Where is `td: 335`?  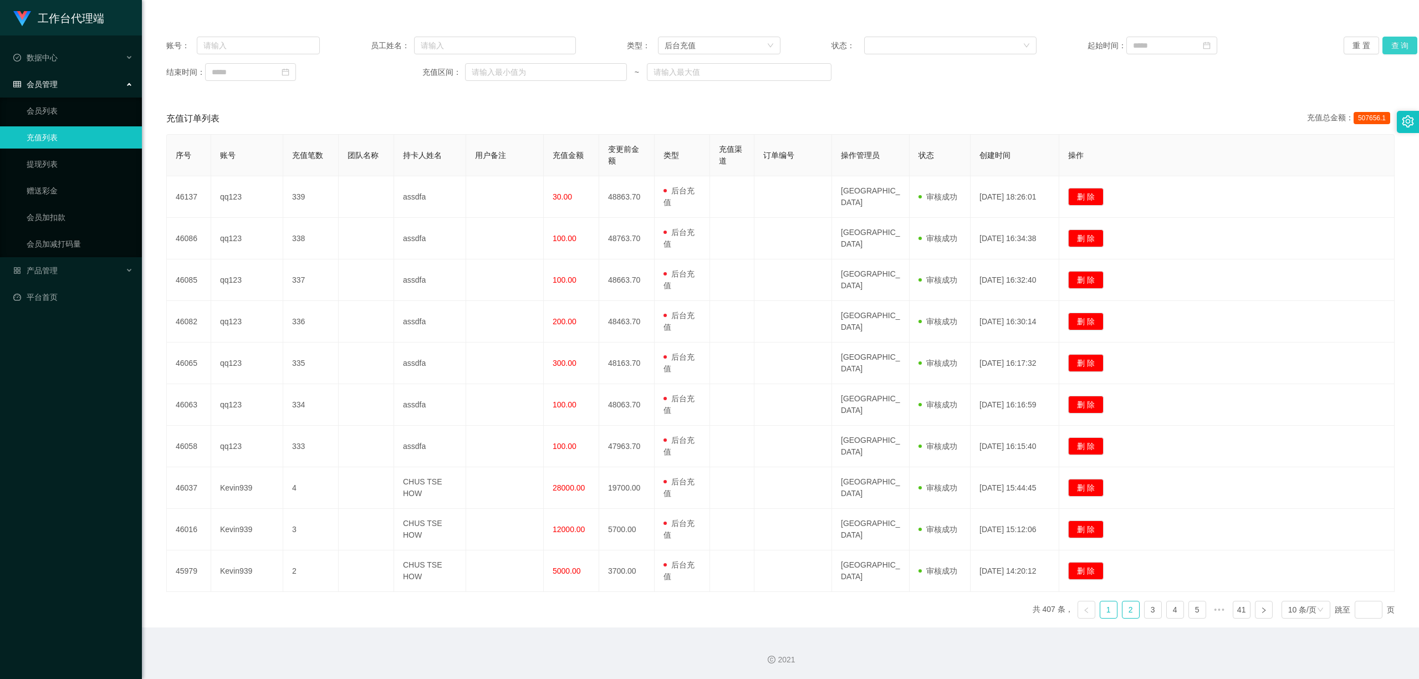
td: 335 is located at coordinates (311, 363).